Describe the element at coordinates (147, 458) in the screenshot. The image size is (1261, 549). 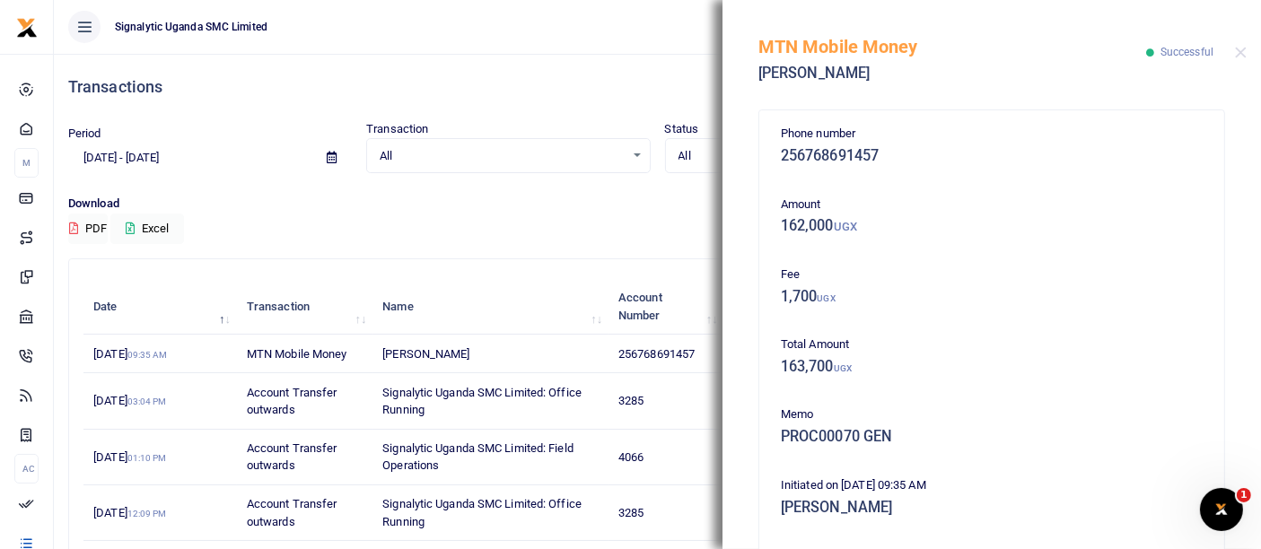
I see `small: 01:10 PM` at that location.